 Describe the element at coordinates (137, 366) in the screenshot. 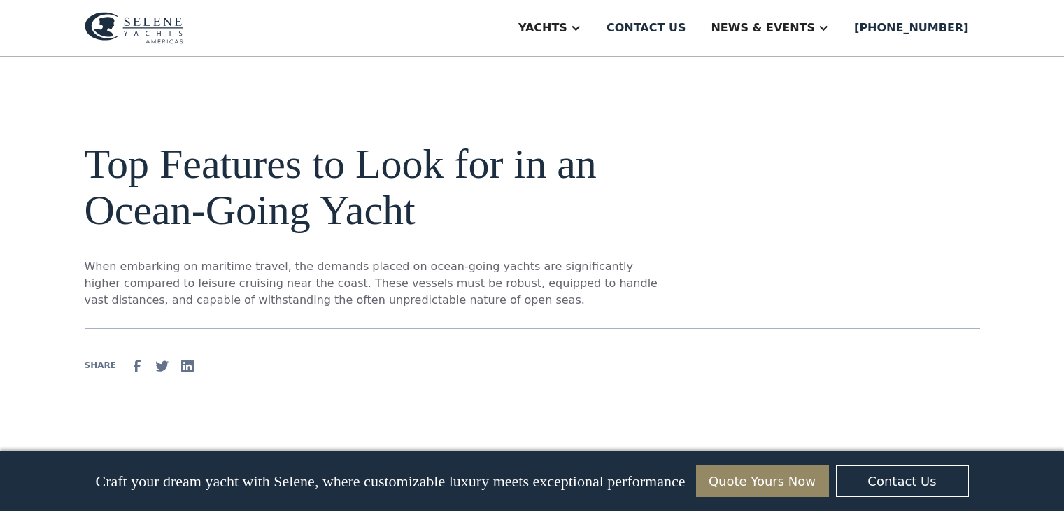

I see `img: facebook` at that location.